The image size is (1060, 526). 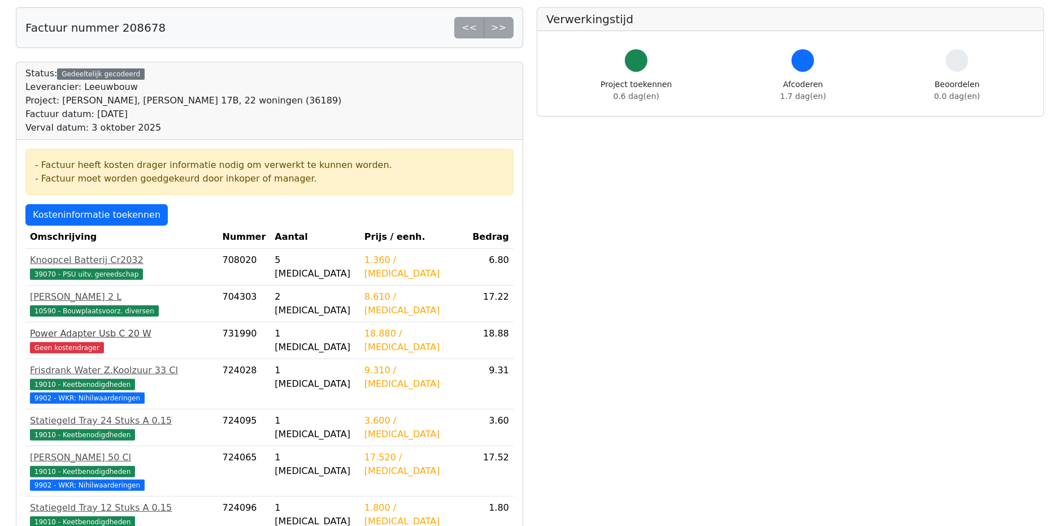 I want to click on div: Statiegeld Tray 12 Stuks A 0.15, so click(x=122, y=508).